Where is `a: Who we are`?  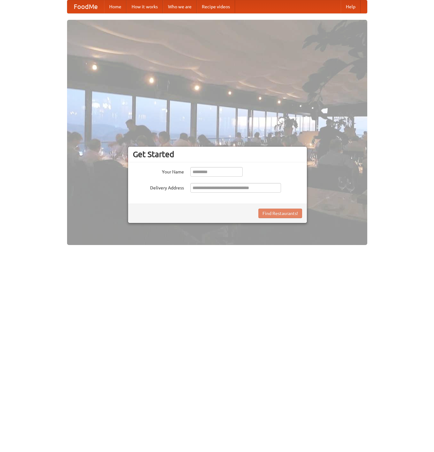
a: Who we are is located at coordinates (180, 7).